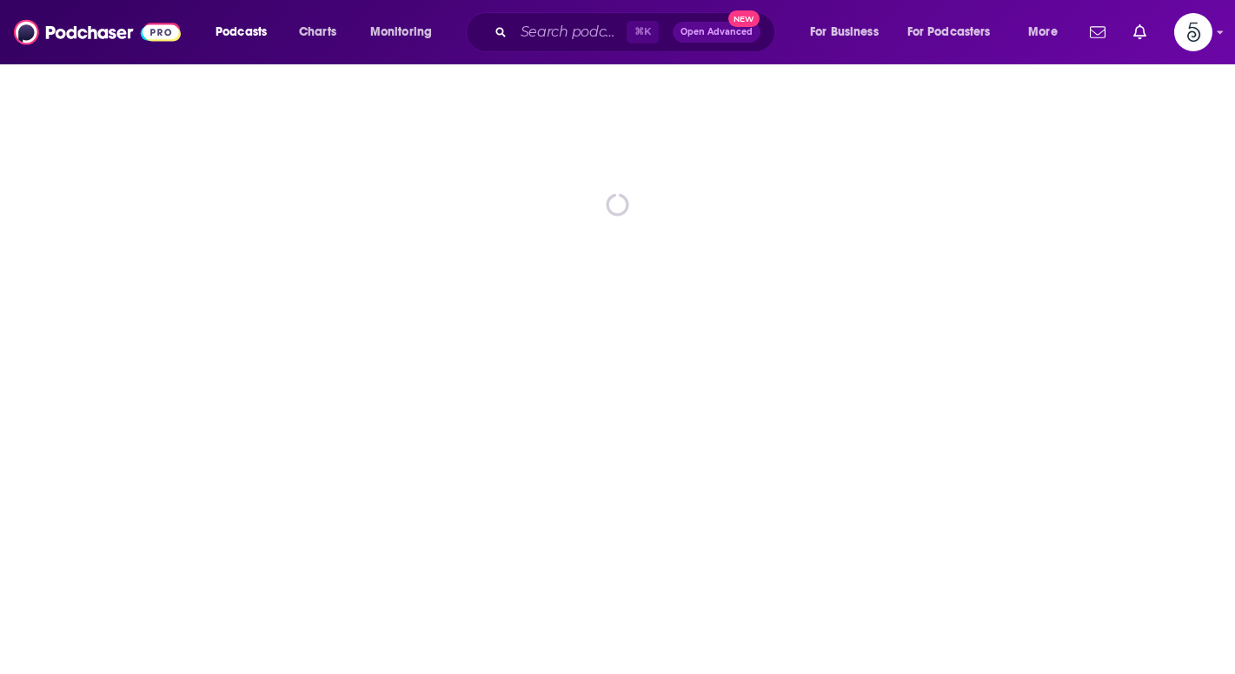 The image size is (1235, 674). I want to click on button: Open AdvancedNew, so click(716, 32).